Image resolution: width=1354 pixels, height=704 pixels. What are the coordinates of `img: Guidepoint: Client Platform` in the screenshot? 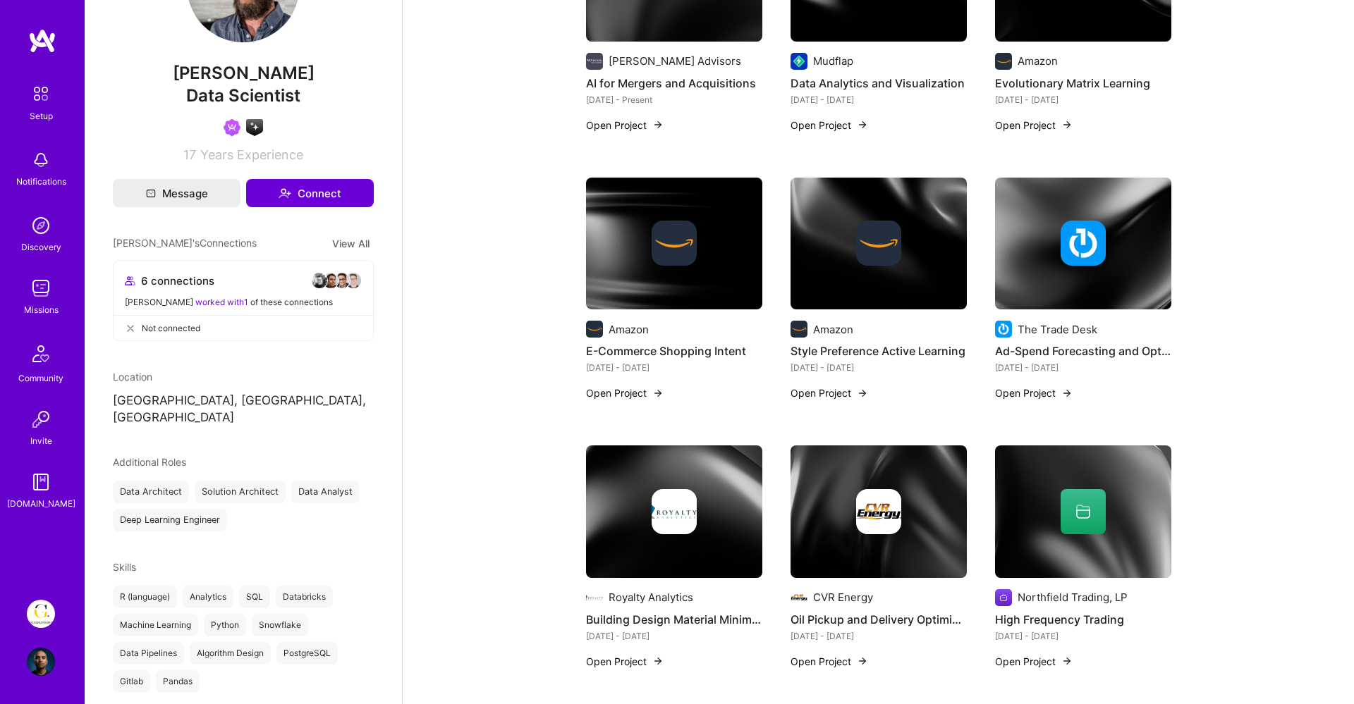 It's located at (41, 614).